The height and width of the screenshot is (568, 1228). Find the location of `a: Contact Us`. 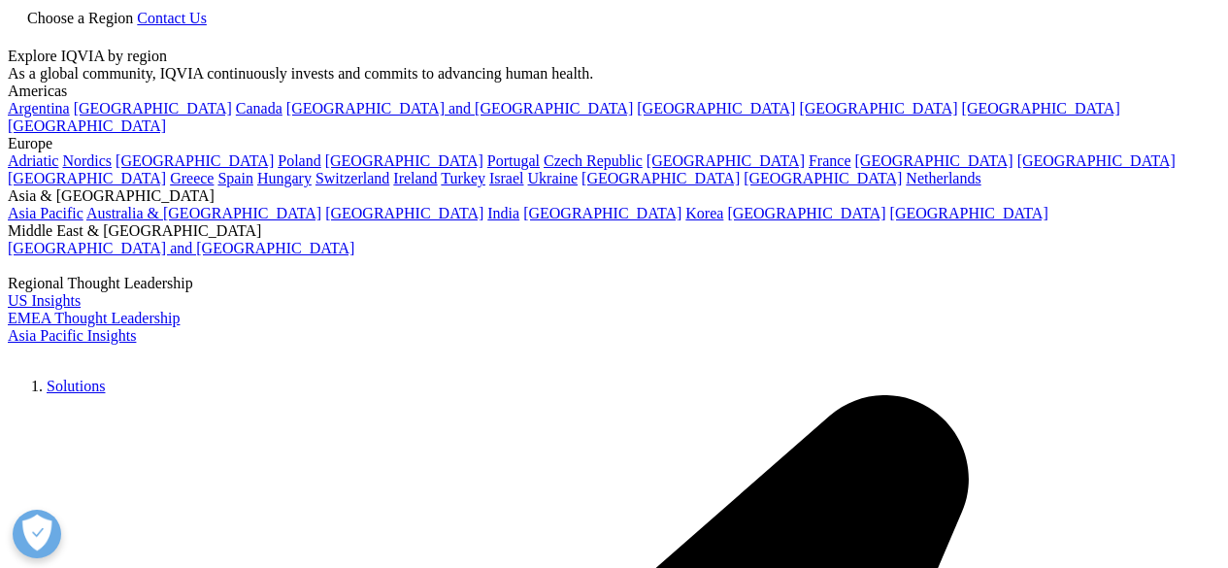

a: Contact Us is located at coordinates (172, 17).